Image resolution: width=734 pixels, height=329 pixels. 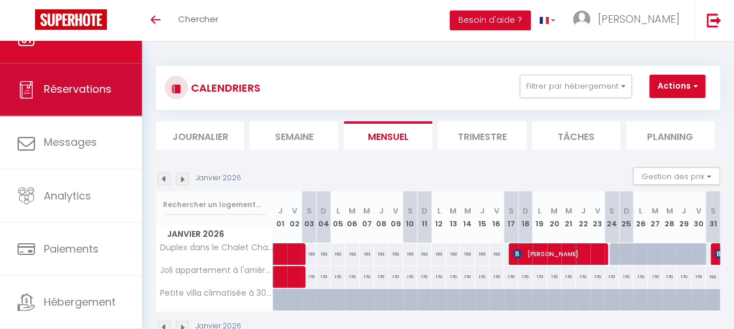 I want to click on th: 04, so click(x=323, y=217).